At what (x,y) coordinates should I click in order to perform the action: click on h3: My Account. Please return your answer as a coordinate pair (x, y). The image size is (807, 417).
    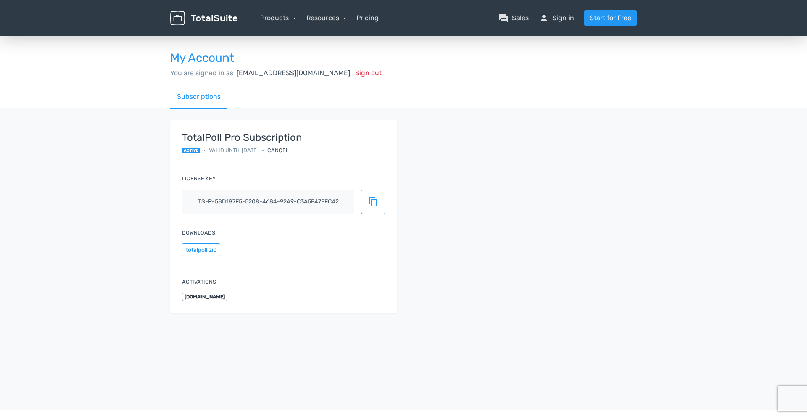
    Looking at the image, I should click on (404, 58).